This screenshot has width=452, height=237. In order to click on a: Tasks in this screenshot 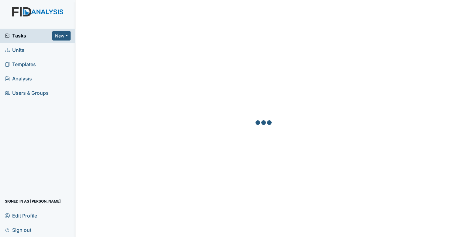, I will do `click(29, 36)`.